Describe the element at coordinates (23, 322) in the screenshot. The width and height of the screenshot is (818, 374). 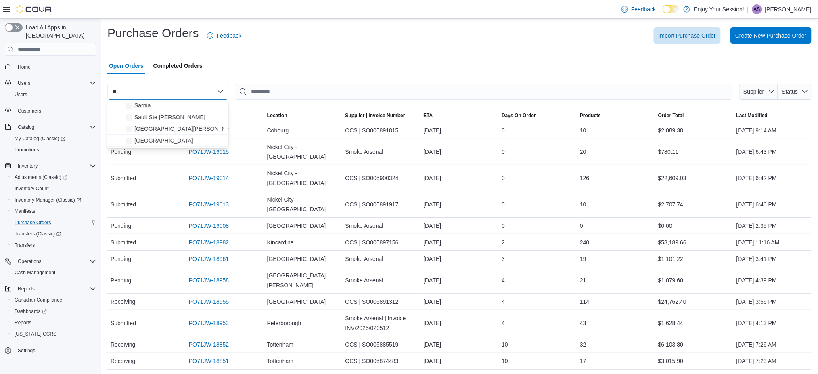
I see `a: Reports` at that location.